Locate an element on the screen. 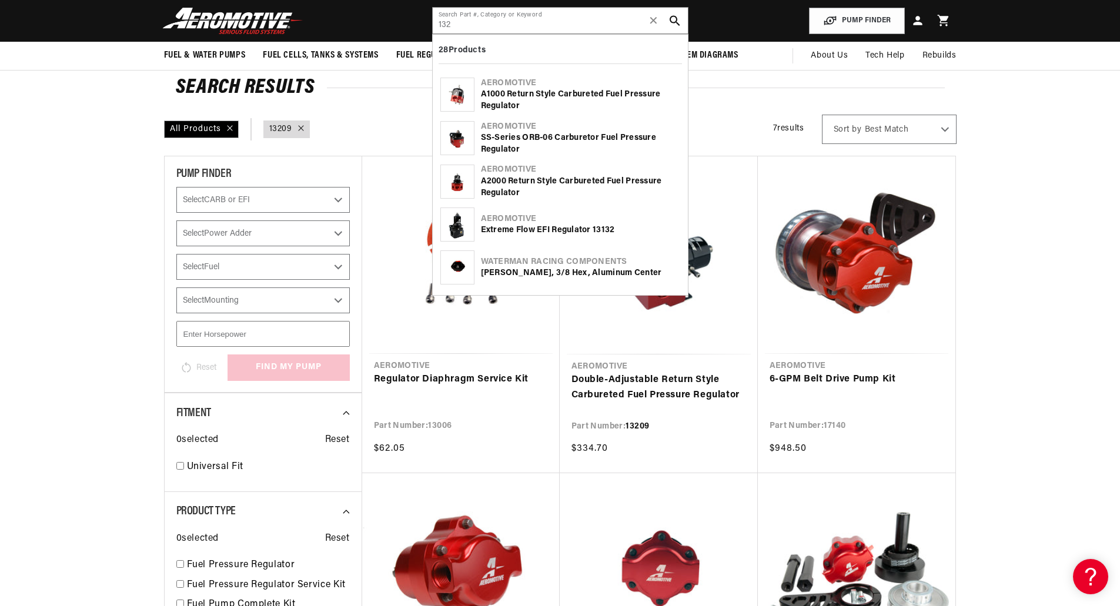 The height and width of the screenshot is (606, 1120). span: 7 results is located at coordinates (788, 128).